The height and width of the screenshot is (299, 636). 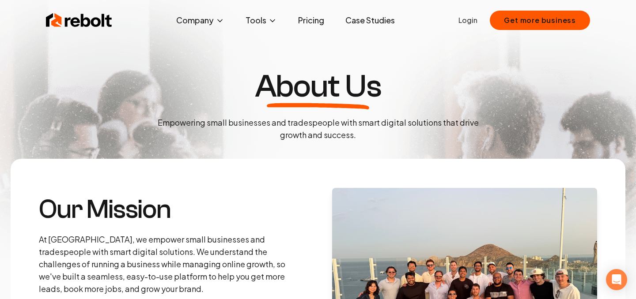 I want to click on a: Case Studies, so click(x=370, y=20).